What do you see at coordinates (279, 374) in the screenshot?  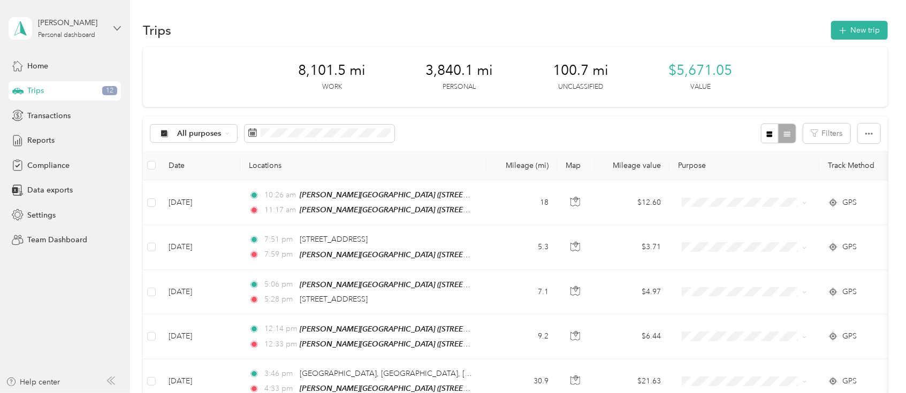 I see `span: 3:46 pm` at bounding box center [279, 374].